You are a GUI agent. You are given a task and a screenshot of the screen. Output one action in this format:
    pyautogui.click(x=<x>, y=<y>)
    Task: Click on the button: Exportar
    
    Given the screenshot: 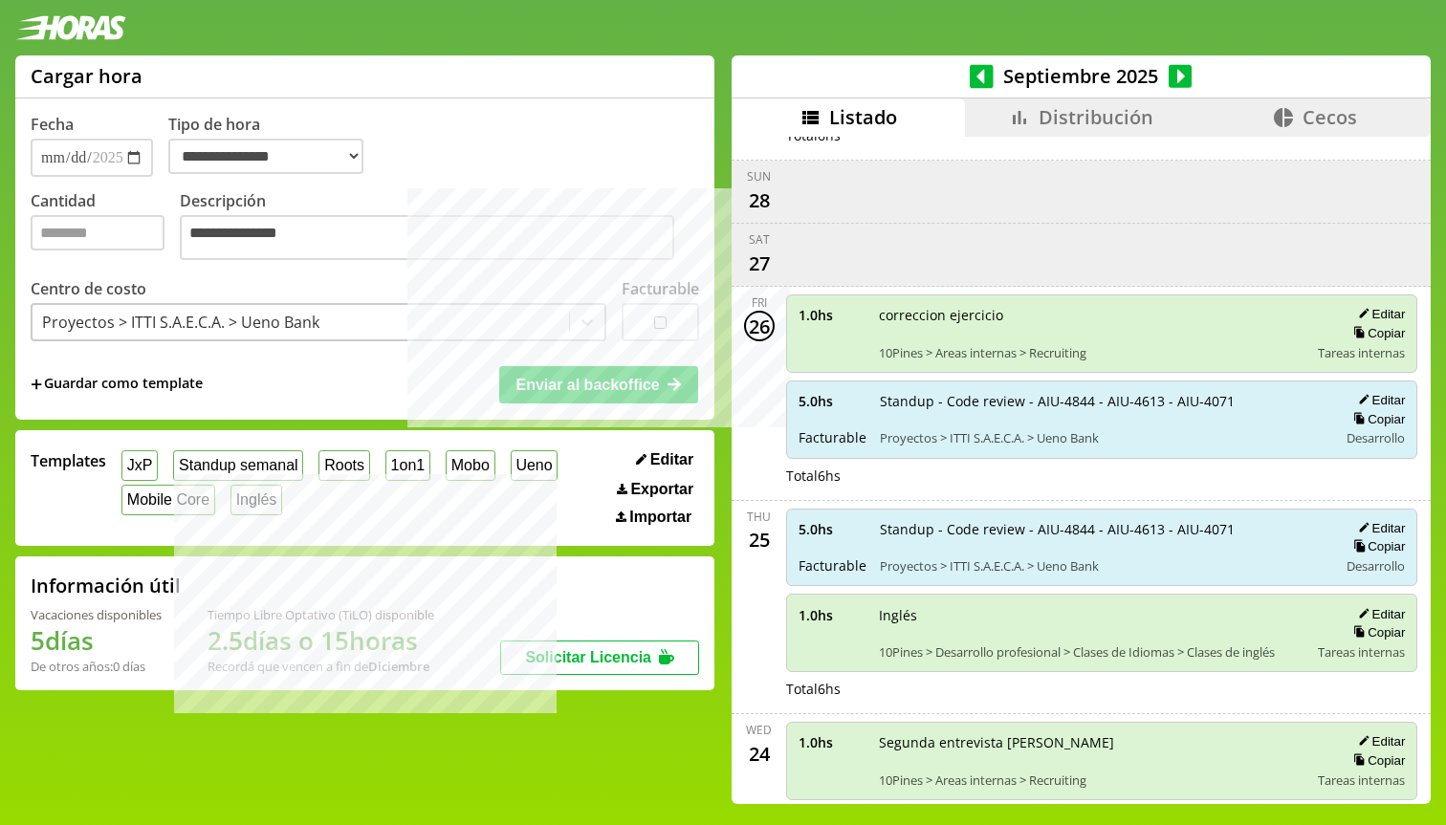 What is the action you would take?
    pyautogui.click(x=655, y=490)
    